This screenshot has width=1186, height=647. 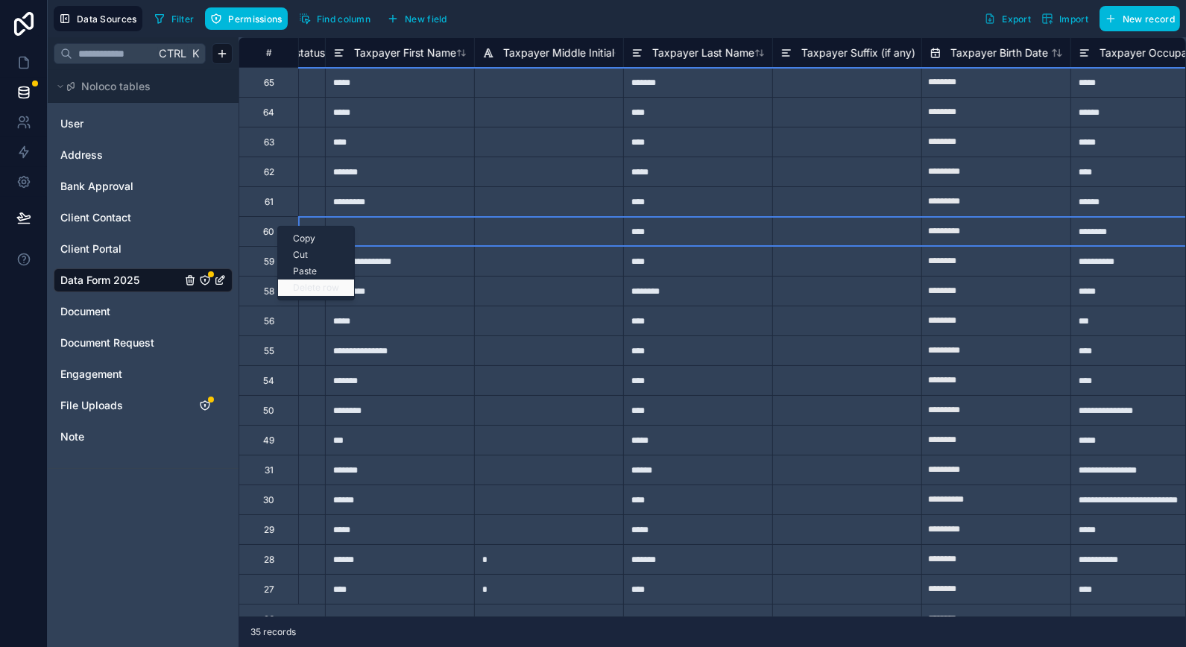 I want to click on div: Paste, so click(x=316, y=271).